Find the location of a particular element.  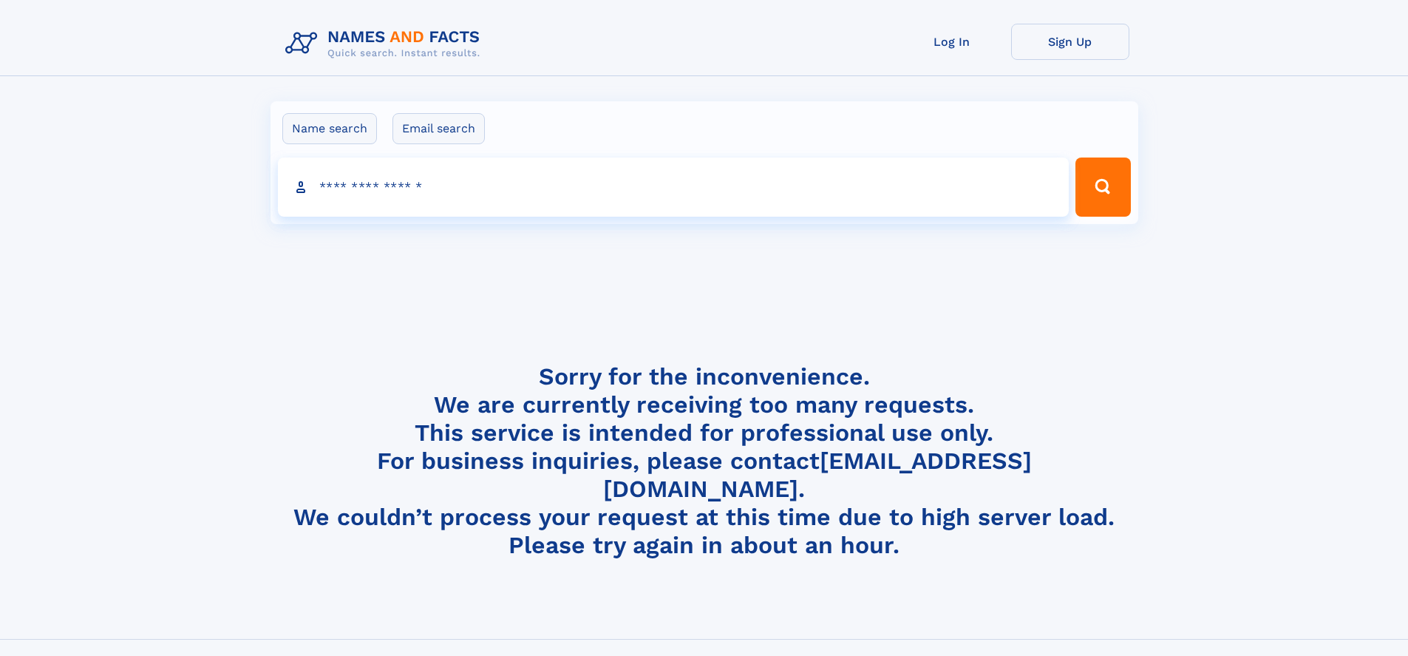

input: search input is located at coordinates (673, 187).